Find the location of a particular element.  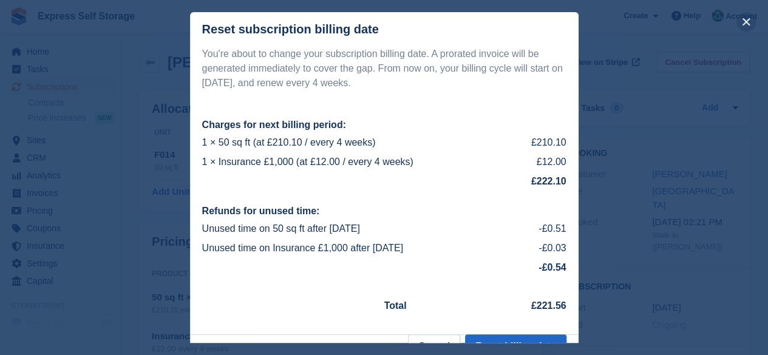

td: -£0.51 is located at coordinates (544, 229).